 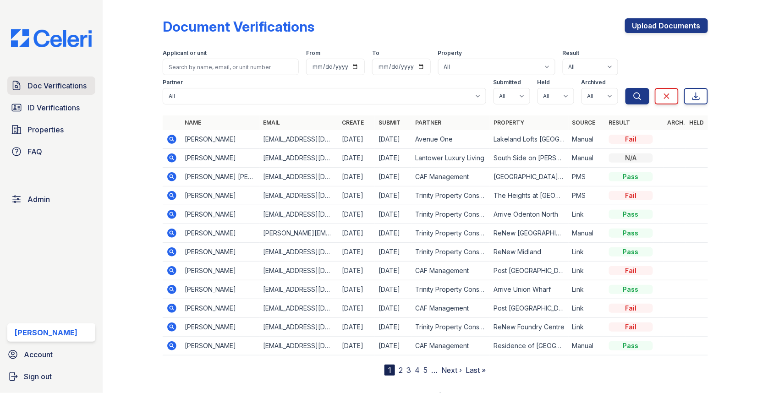 I want to click on a: 3, so click(x=409, y=370).